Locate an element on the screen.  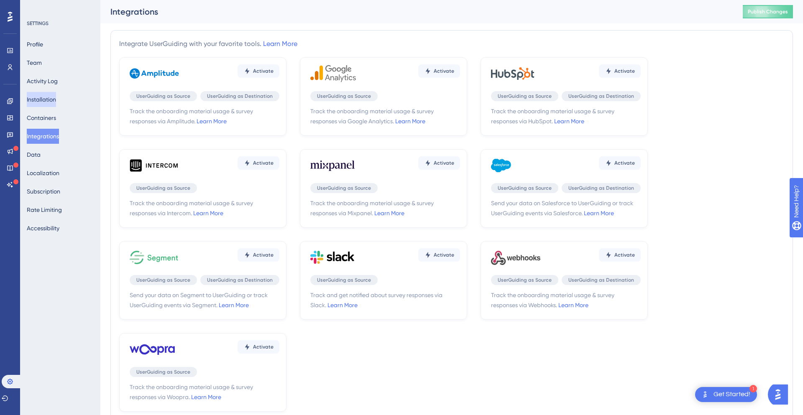
button: Containers is located at coordinates (41, 118).